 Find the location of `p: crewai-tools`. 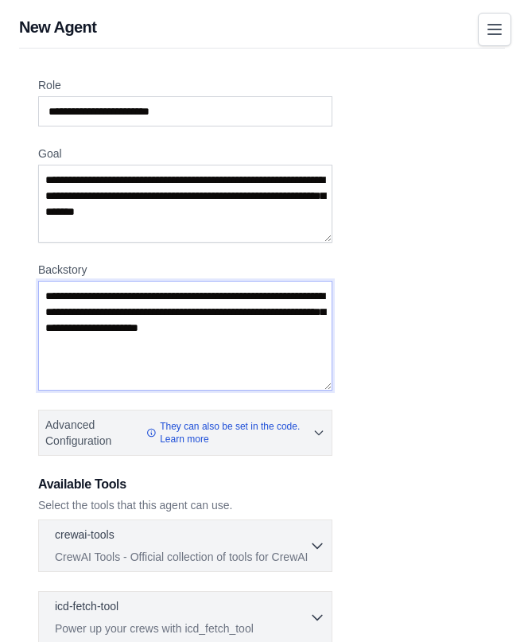

p: crewai-tools is located at coordinates (84, 535).